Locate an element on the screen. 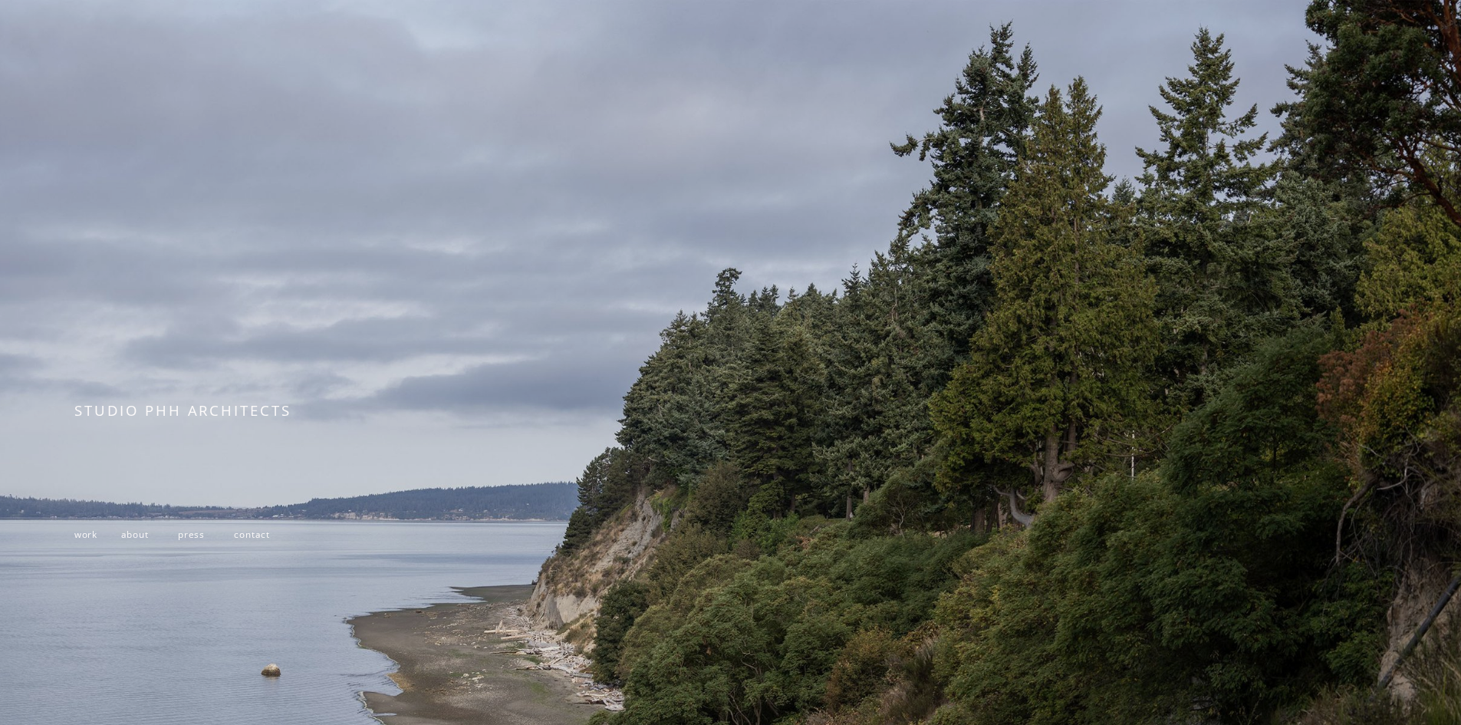 This screenshot has width=1461, height=725. span: about is located at coordinates (135, 534).